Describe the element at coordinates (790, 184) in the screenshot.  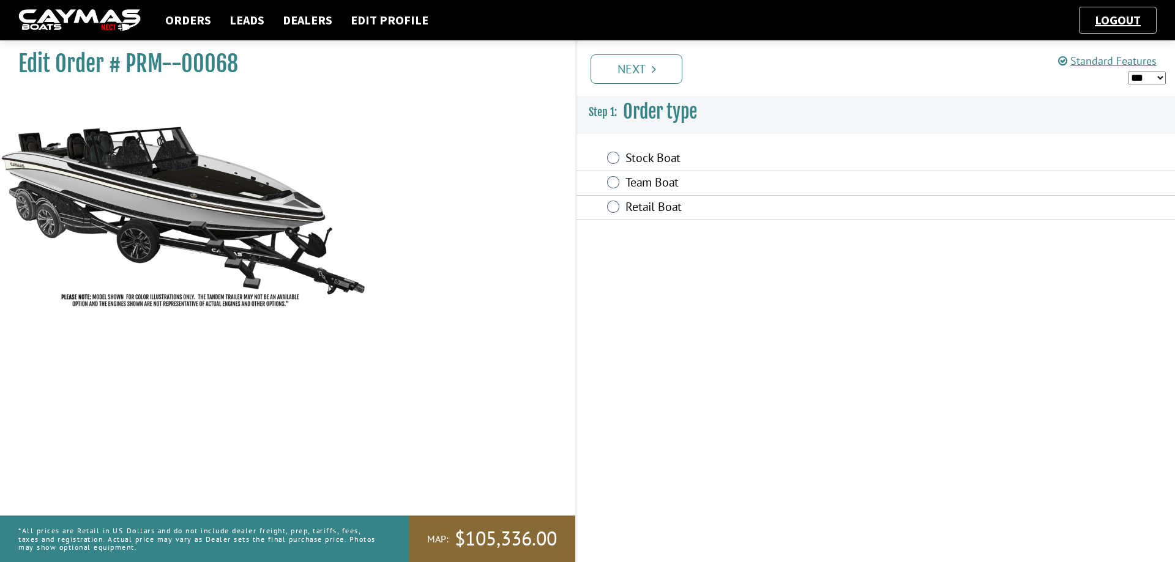
I see `label: Team Boat` at that location.